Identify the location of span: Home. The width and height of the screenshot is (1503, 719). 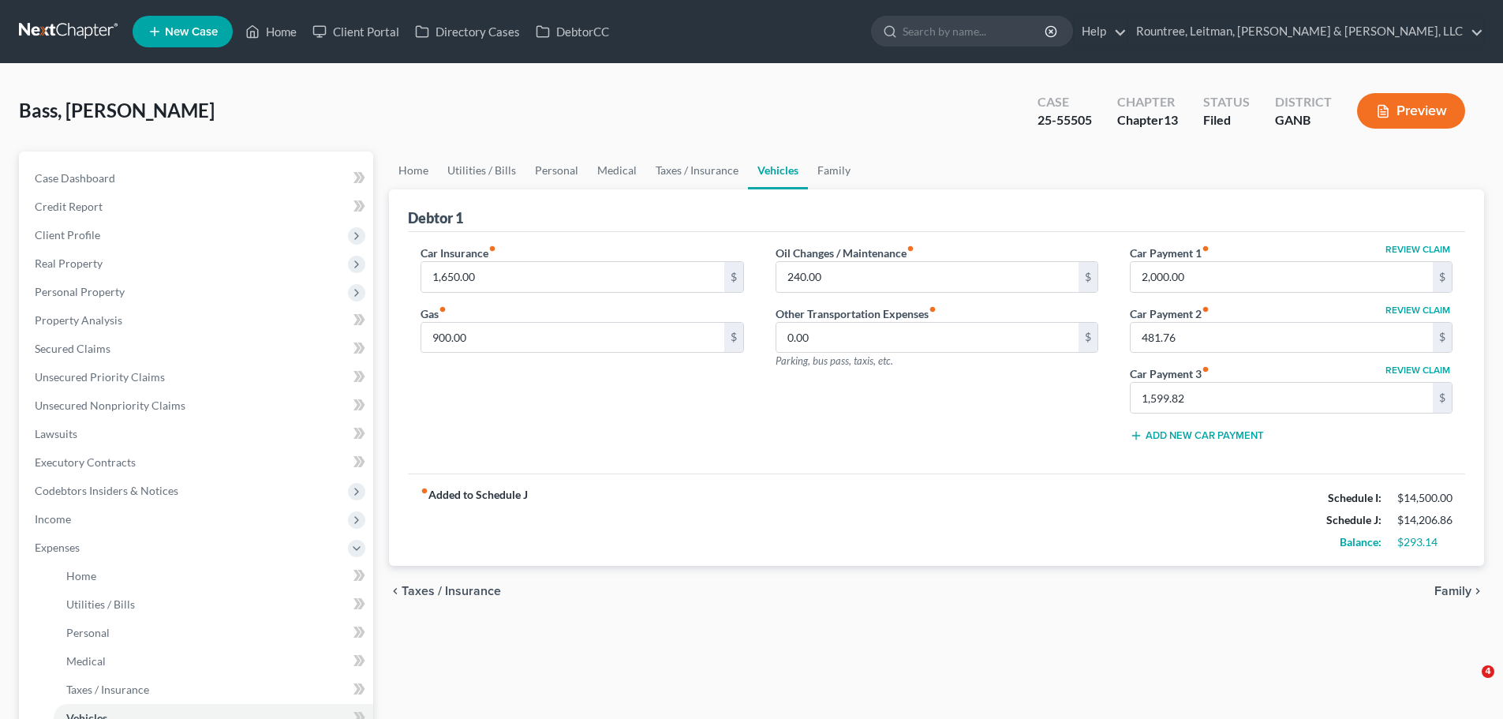
(81, 575).